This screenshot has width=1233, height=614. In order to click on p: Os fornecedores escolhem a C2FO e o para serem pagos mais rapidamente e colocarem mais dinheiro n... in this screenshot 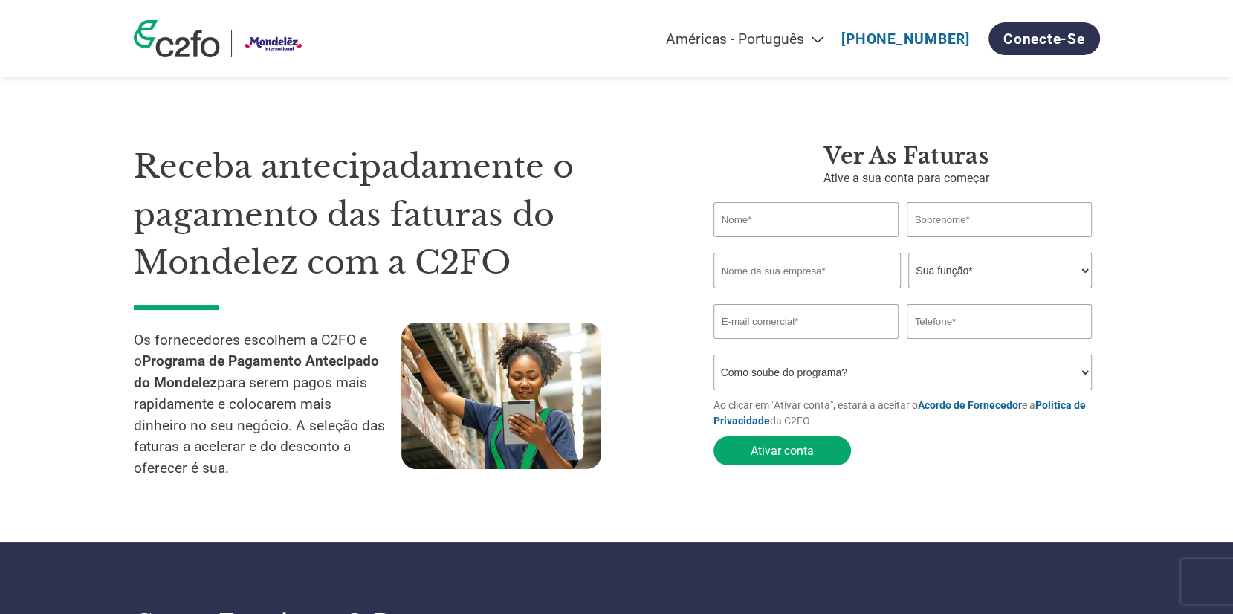, I will do `click(268, 405)`.